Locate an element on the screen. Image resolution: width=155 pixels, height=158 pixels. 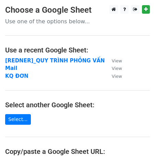
a: KQ ĐƠN is located at coordinates (17, 76).